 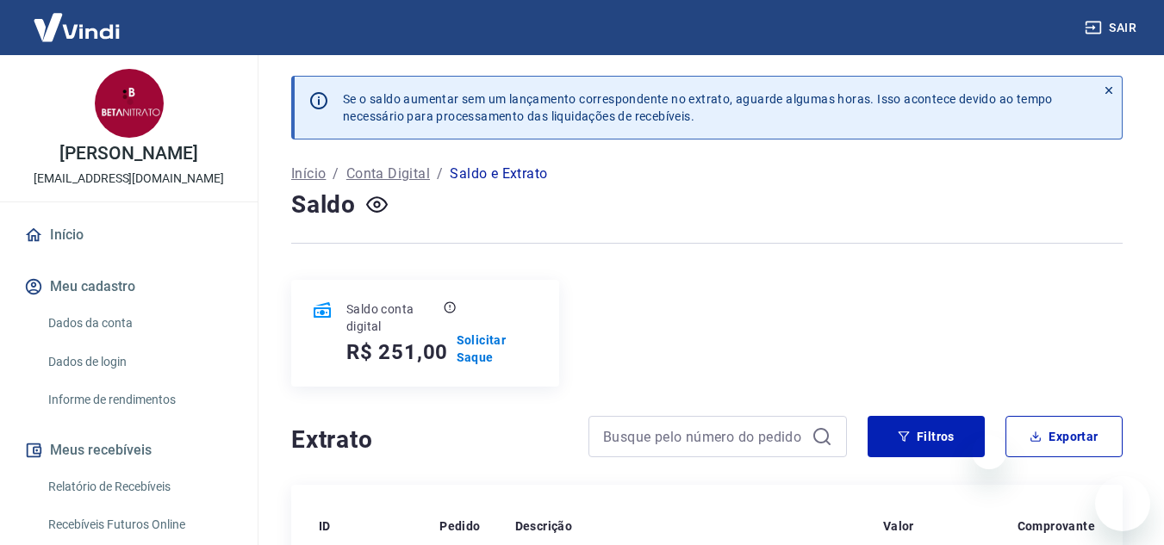 I want to click on p: Comprovante, so click(x=1056, y=526).